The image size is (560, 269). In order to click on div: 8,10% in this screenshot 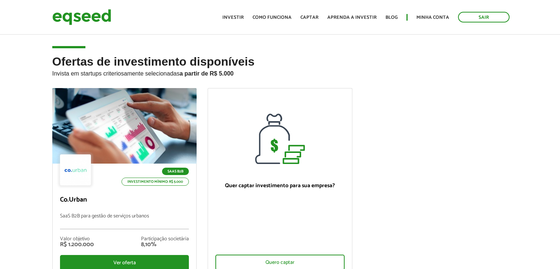, I will do `click(165, 244)`.